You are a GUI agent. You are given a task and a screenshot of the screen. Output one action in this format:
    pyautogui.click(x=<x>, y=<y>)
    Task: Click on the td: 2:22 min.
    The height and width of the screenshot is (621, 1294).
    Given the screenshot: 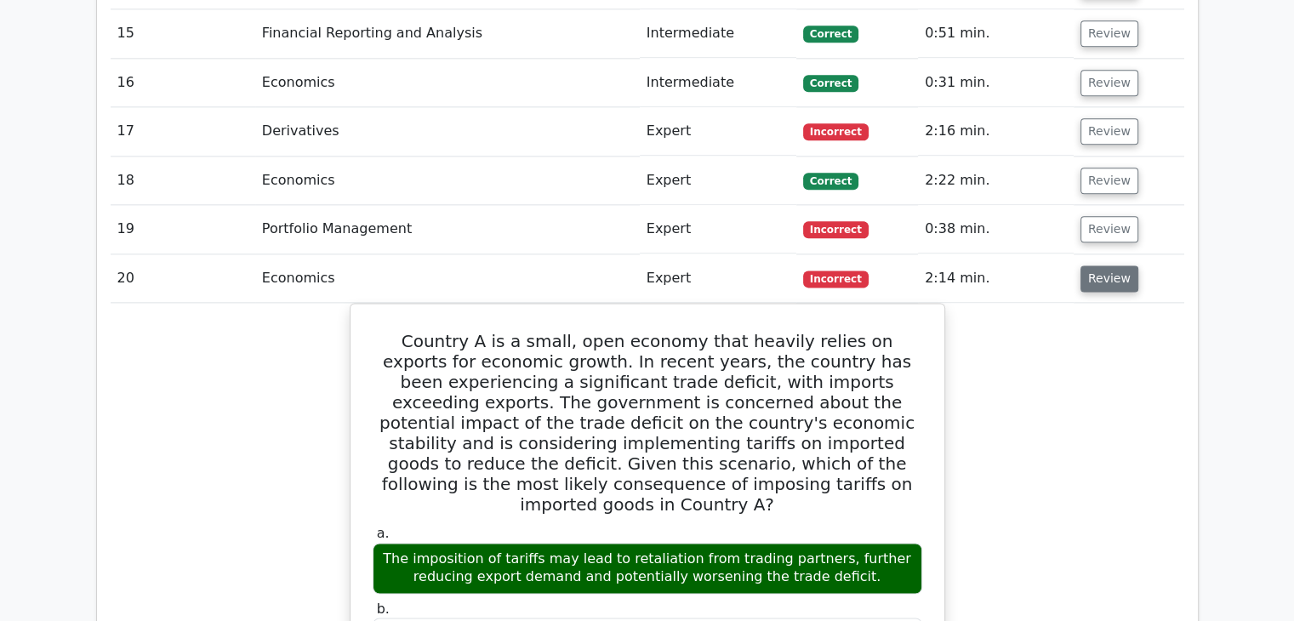 What is the action you would take?
    pyautogui.click(x=996, y=180)
    